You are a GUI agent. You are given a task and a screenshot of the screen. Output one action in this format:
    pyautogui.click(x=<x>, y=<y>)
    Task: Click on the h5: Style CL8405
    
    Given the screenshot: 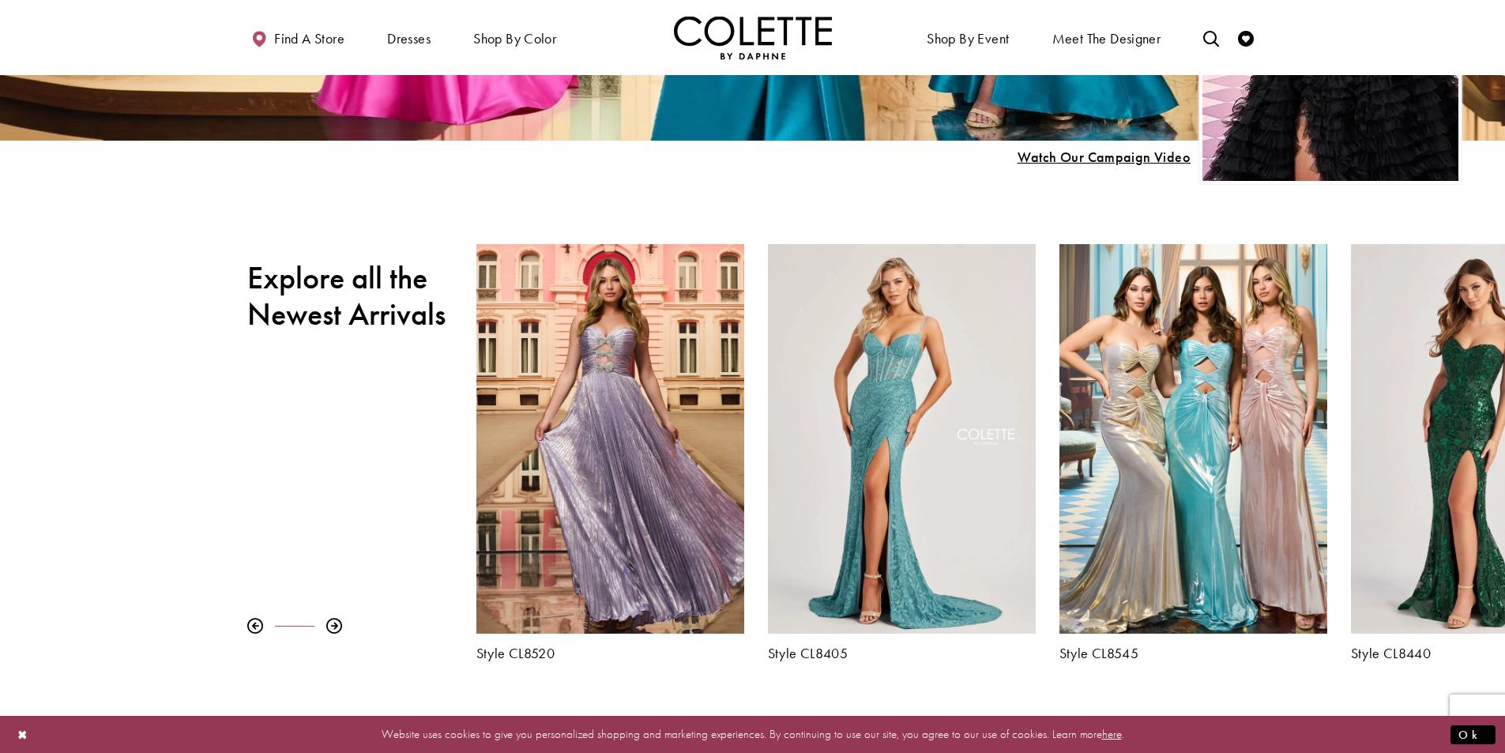 What is the action you would take?
    pyautogui.click(x=901, y=653)
    